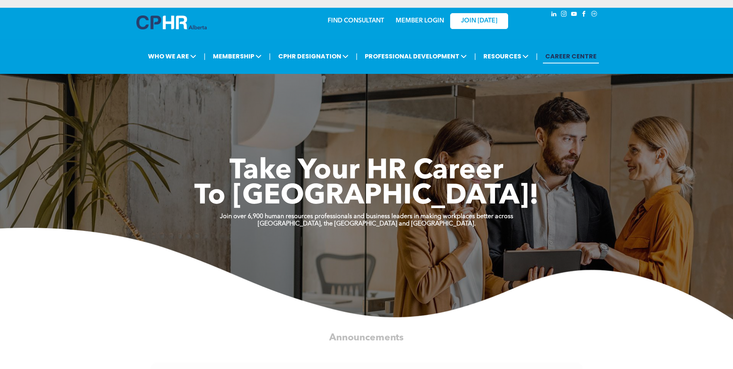  Describe the element at coordinates (506, 56) in the screenshot. I see `span: RESOURCES` at that location.